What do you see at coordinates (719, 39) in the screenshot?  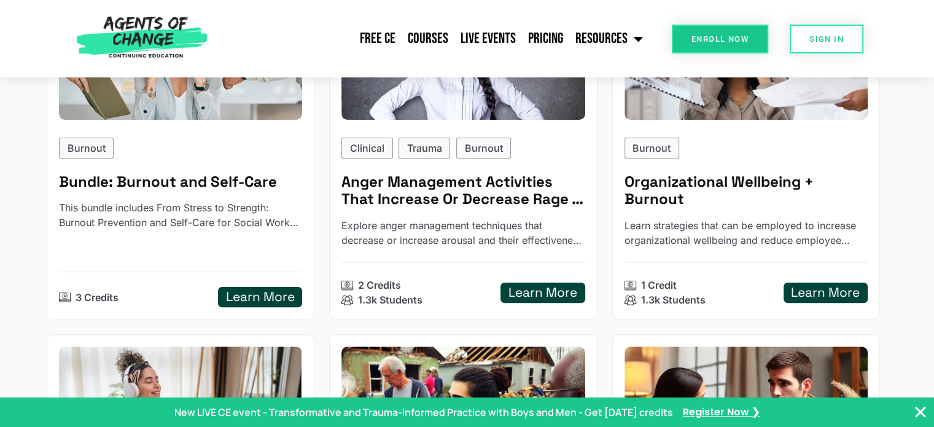 I see `span: Enroll Now` at bounding box center [719, 39].